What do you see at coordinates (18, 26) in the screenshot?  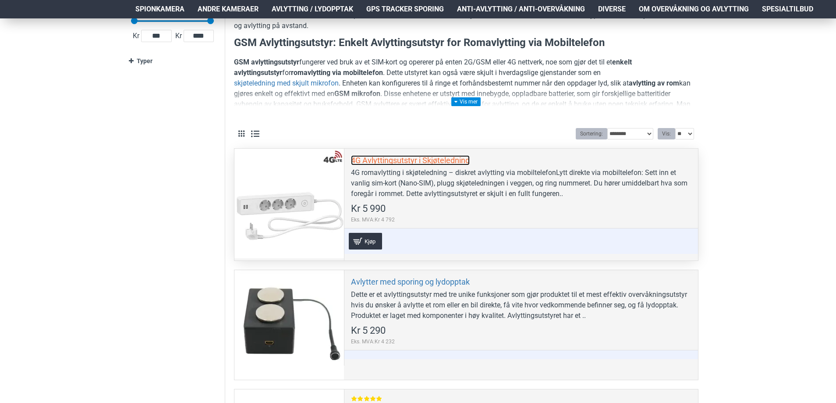 I see `img: website_grey.svg` at bounding box center [18, 26].